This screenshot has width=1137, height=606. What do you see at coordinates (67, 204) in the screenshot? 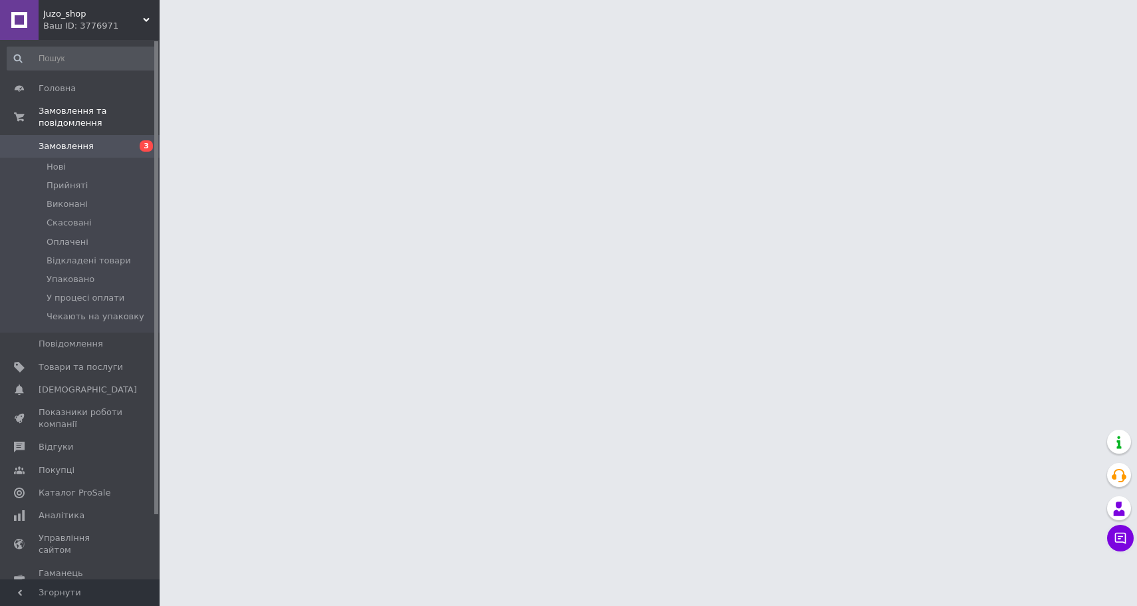
I see `span: Виконані` at bounding box center [67, 204].